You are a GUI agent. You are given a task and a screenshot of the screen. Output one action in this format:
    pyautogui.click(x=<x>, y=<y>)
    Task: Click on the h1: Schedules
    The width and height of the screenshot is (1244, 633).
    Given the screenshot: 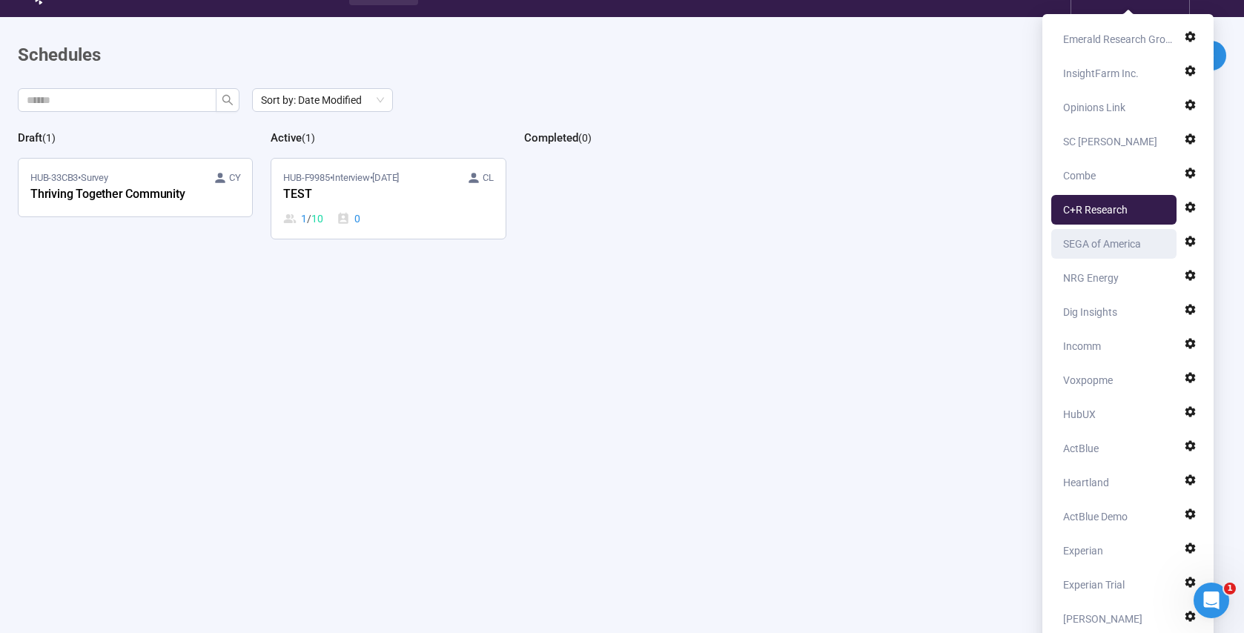 What is the action you would take?
    pyautogui.click(x=59, y=56)
    